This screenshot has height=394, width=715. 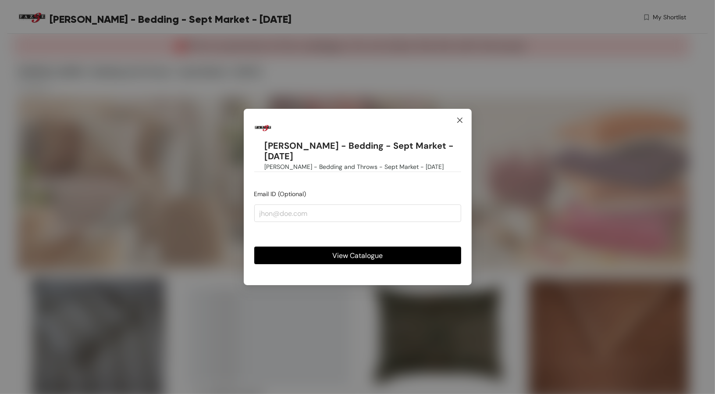 What do you see at coordinates (280, 194) in the screenshot?
I see `span: Email ID (Optional)` at bounding box center [280, 194].